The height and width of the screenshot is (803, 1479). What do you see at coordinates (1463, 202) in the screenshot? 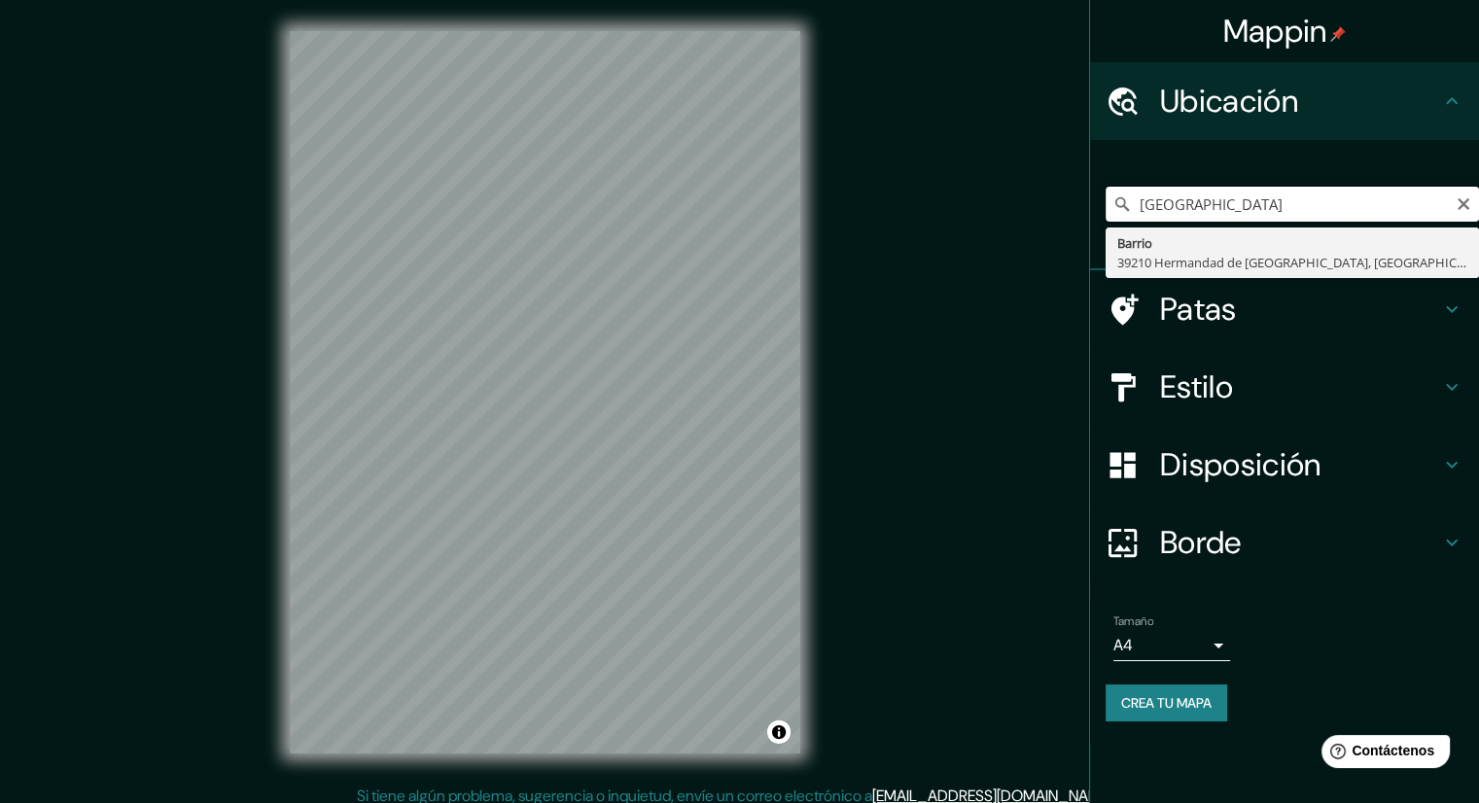
I see `button: Claro` at bounding box center [1463, 202].